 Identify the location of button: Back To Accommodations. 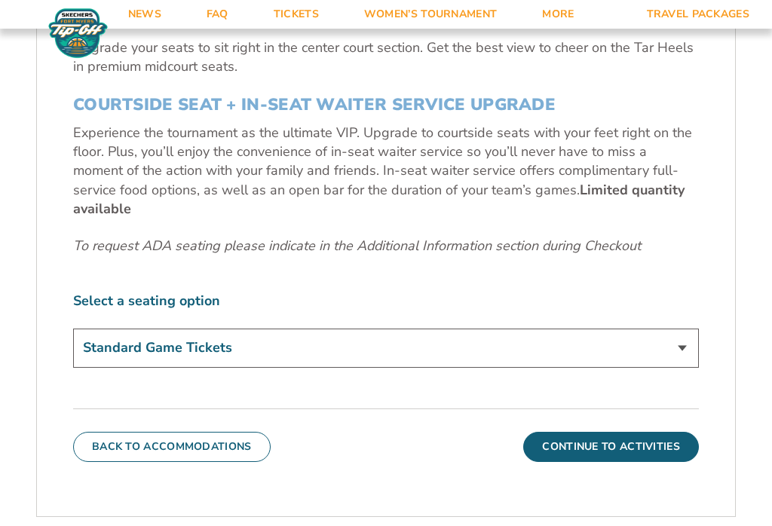
(172, 447).